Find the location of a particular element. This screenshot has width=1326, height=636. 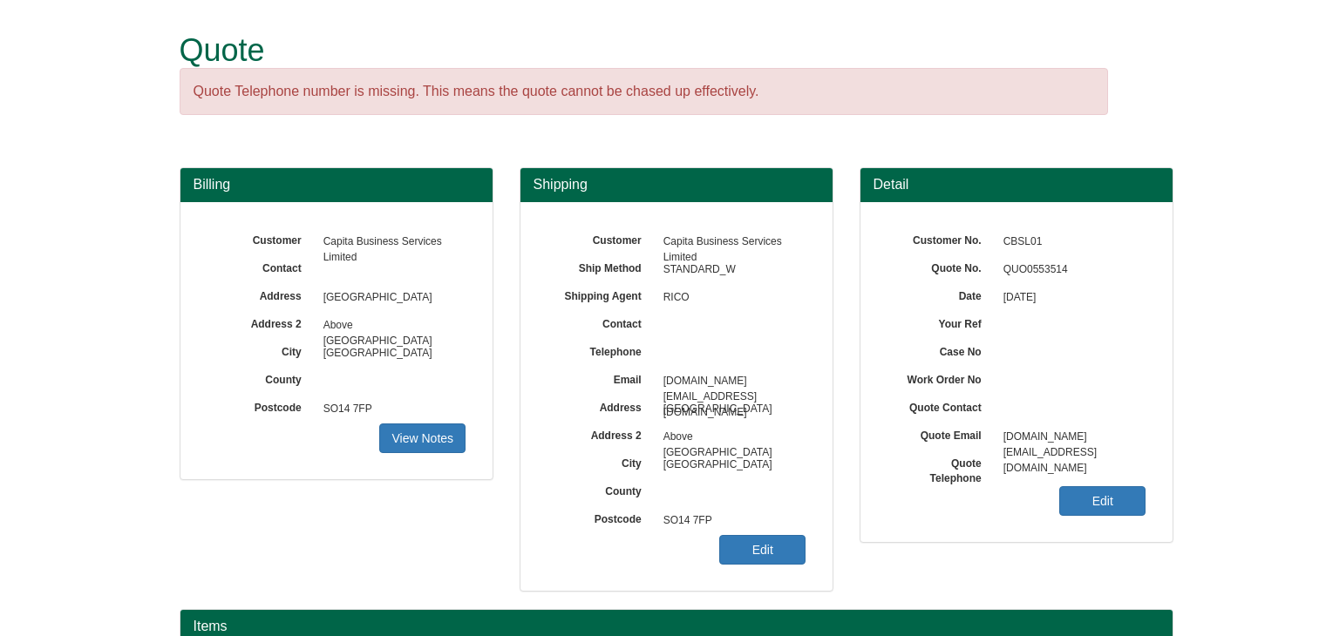

span: STANDARD_W is located at coordinates (730, 270).